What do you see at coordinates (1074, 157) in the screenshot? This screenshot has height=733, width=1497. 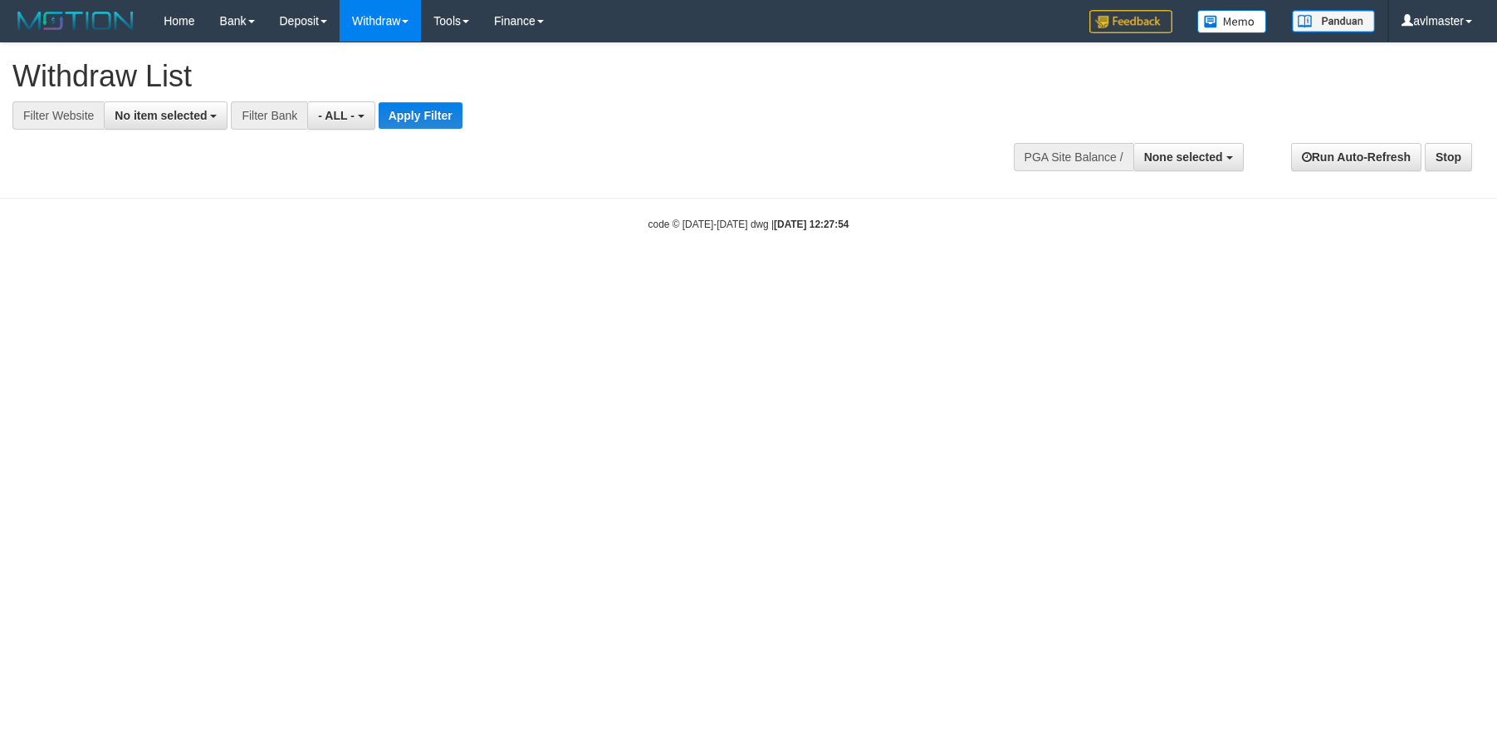 I see `div: PGA Site Balance /` at bounding box center [1074, 157].